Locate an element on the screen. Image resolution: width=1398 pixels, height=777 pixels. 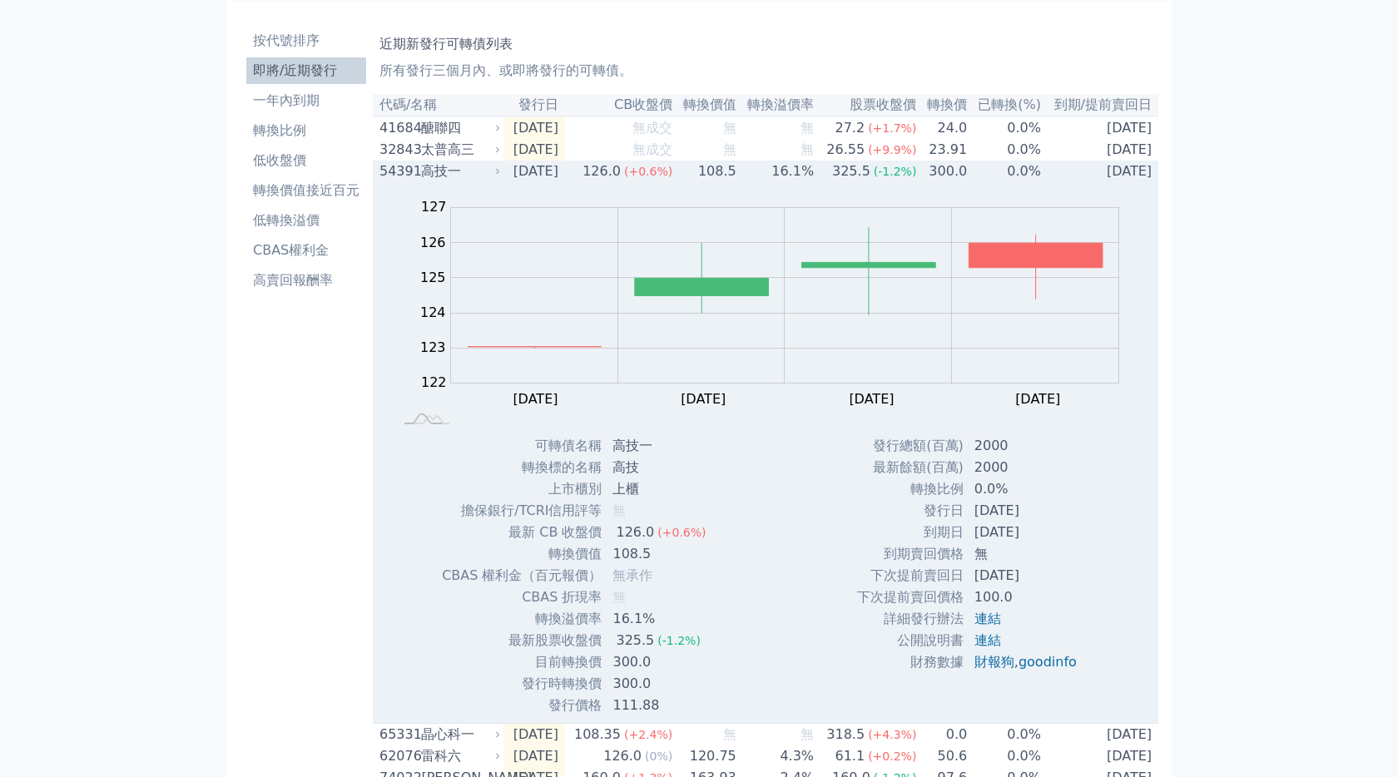
td: 2000 is located at coordinates (1027, 446).